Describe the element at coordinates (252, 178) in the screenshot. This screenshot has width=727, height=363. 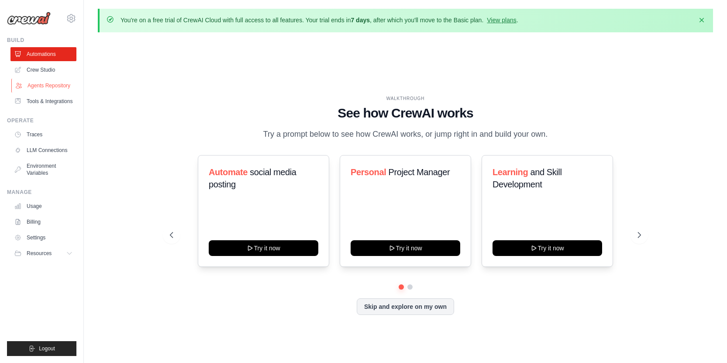
I see `span: social media posting` at that location.